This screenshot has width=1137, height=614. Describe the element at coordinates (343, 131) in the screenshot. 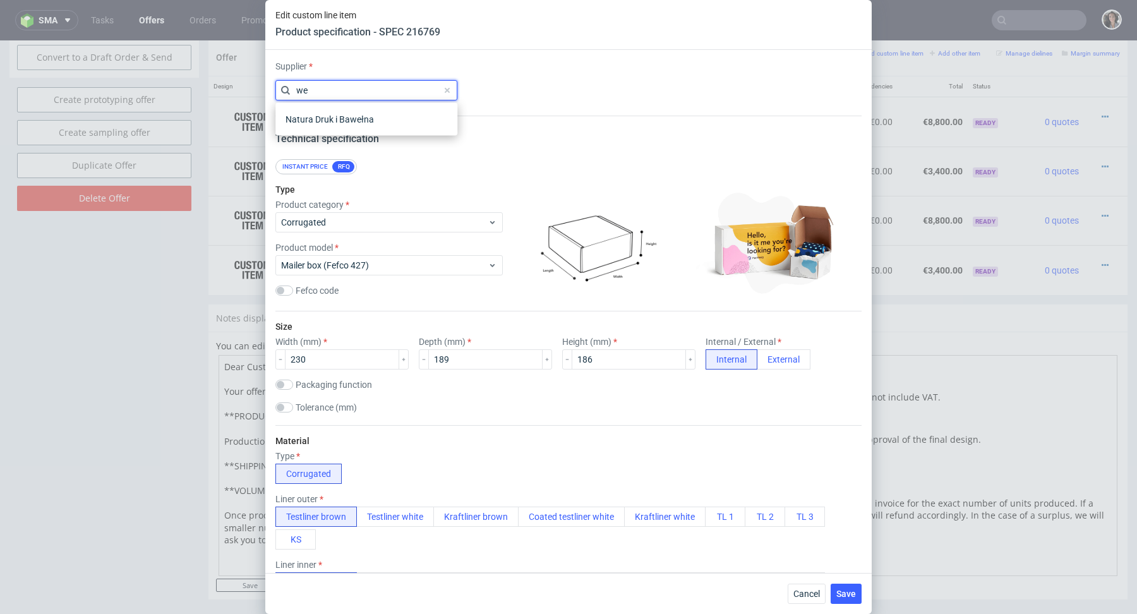

I see `strong: 770900` at that location.